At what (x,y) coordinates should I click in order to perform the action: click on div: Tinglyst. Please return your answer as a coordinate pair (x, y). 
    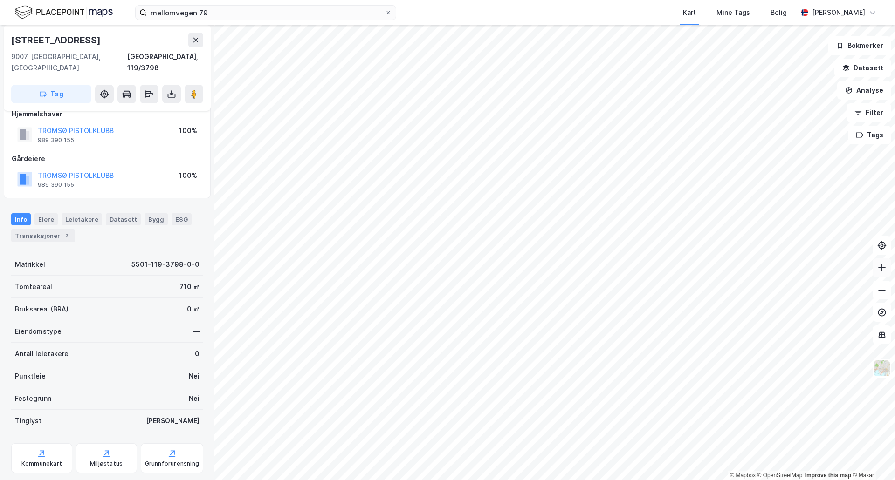
    Looking at the image, I should click on (28, 421).